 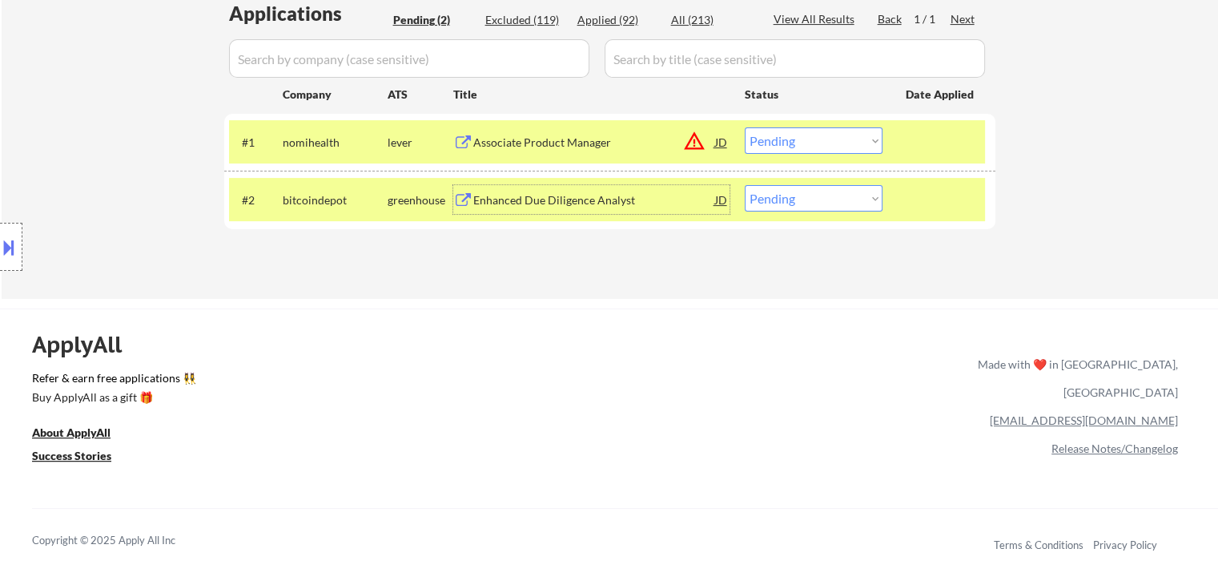 I want to click on button: warning_amber, so click(x=694, y=141).